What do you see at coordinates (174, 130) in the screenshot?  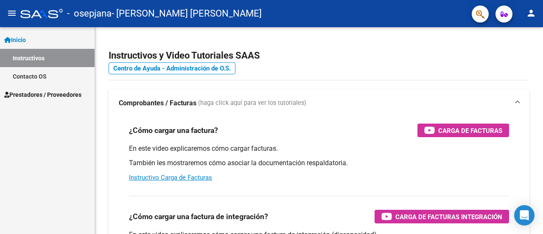 I see `h3: ¿Cómo cargar una factura?` at bounding box center [174, 130].